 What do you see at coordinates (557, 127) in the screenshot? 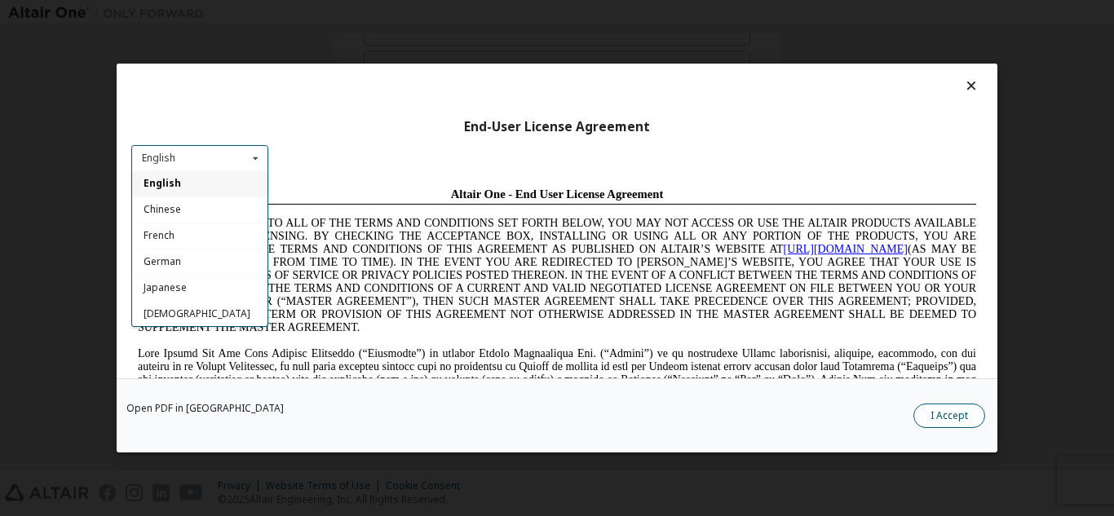
I see `div: End-User License Agreement` at bounding box center [557, 127].